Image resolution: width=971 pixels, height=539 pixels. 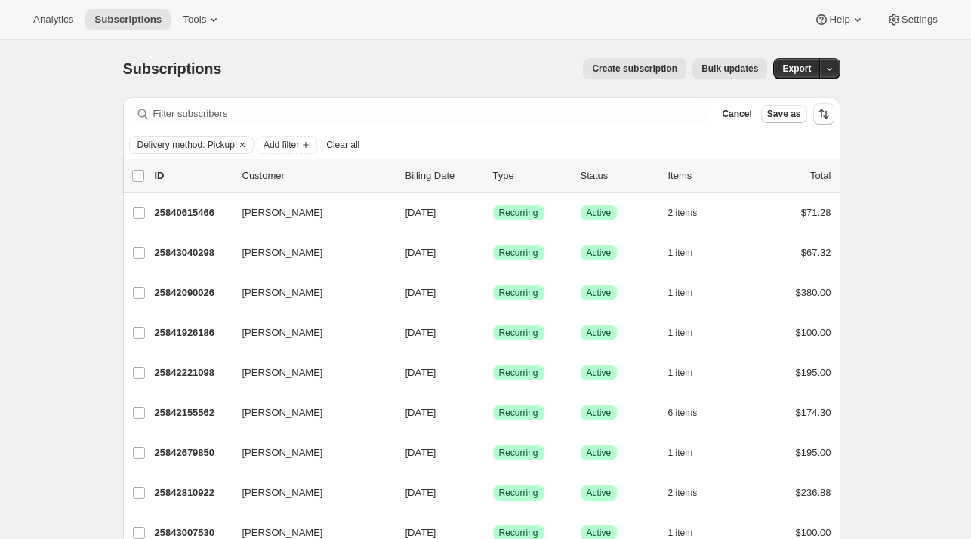 What do you see at coordinates (682, 493) in the screenshot?
I see `span: 2 items` at bounding box center [682, 493].